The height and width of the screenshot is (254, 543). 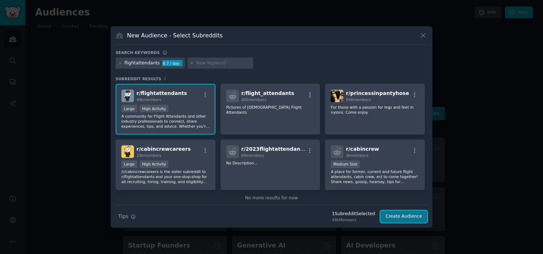 What do you see at coordinates (357, 155) in the screenshot?
I see `span: 3k members` at bounding box center [357, 155].